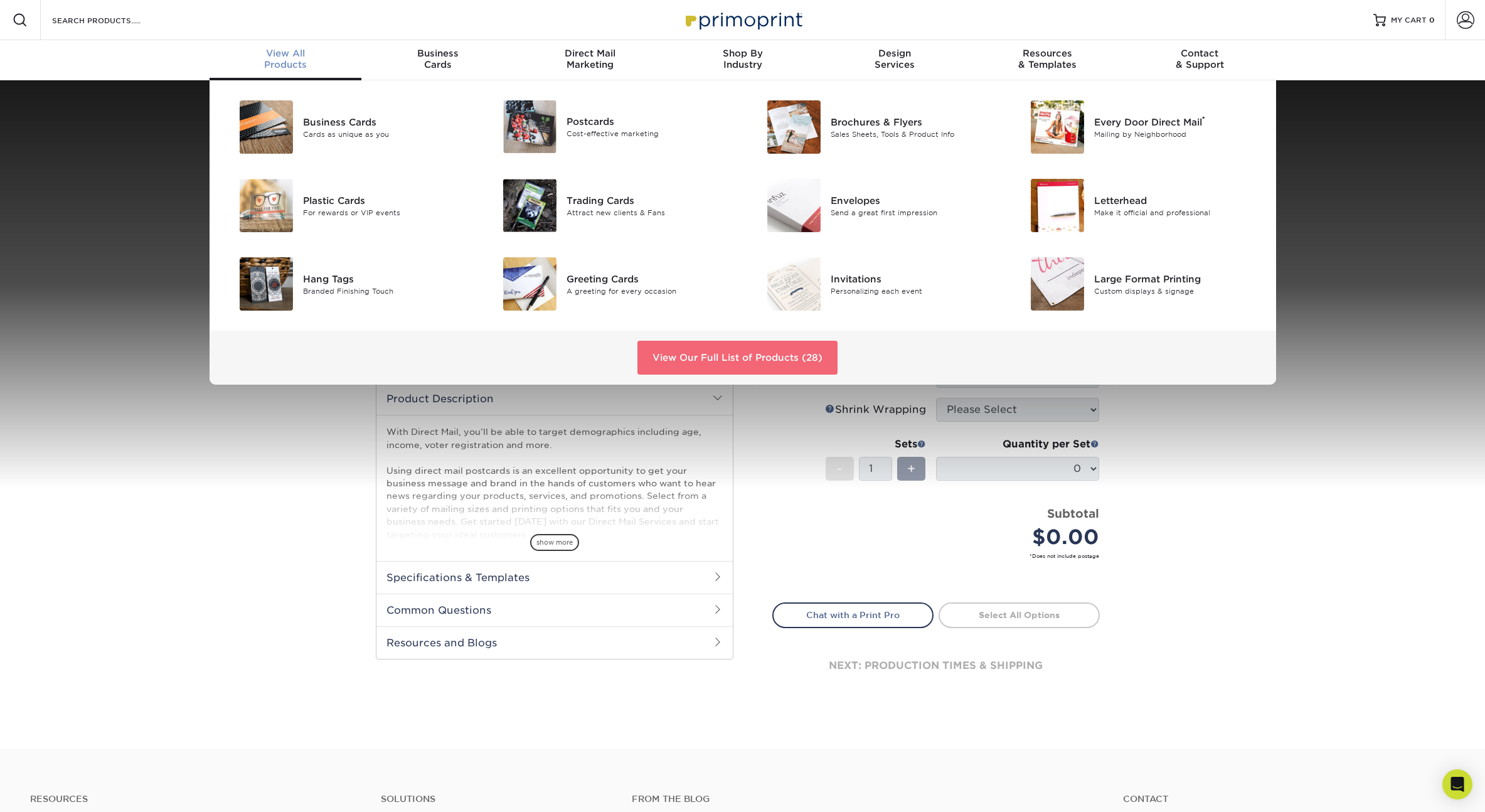 The height and width of the screenshot is (812, 1485). I want to click on a: Hang Tags Hang Tags Branded Finishing Touch, so click(347, 284).